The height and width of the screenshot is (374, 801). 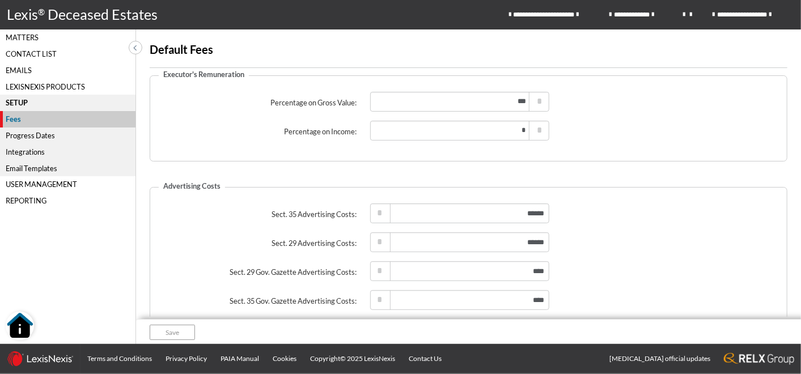 I want to click on a: Terms and Conditions, so click(x=120, y=359).